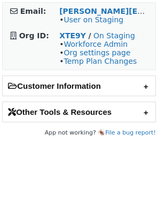  What do you see at coordinates (34, 36) in the screenshot?
I see `strong: Org ID:` at bounding box center [34, 36].